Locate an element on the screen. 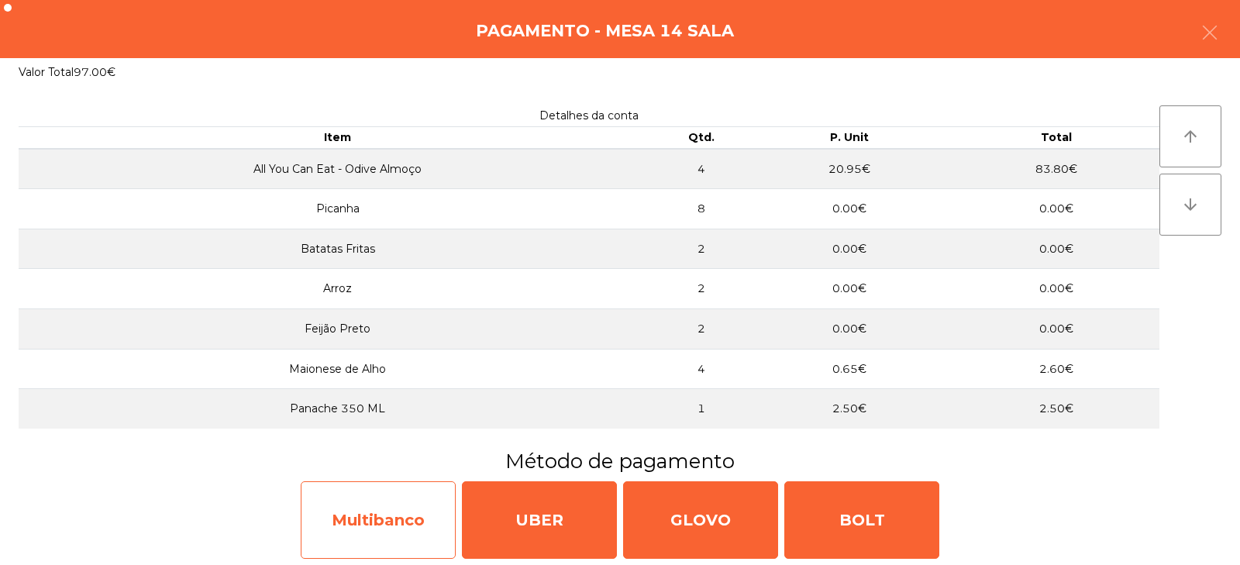 This screenshot has height=565, width=1240. div: UBER is located at coordinates (539, 520).